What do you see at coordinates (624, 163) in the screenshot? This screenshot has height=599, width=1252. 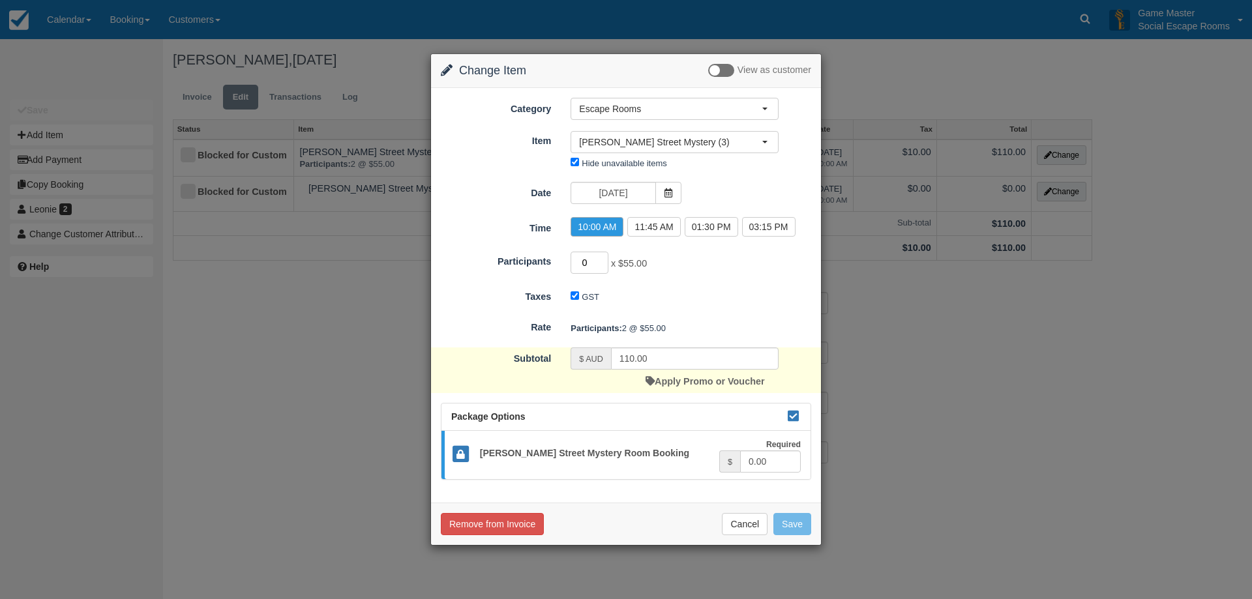 I see `label: Hide unavailable items` at bounding box center [624, 163].